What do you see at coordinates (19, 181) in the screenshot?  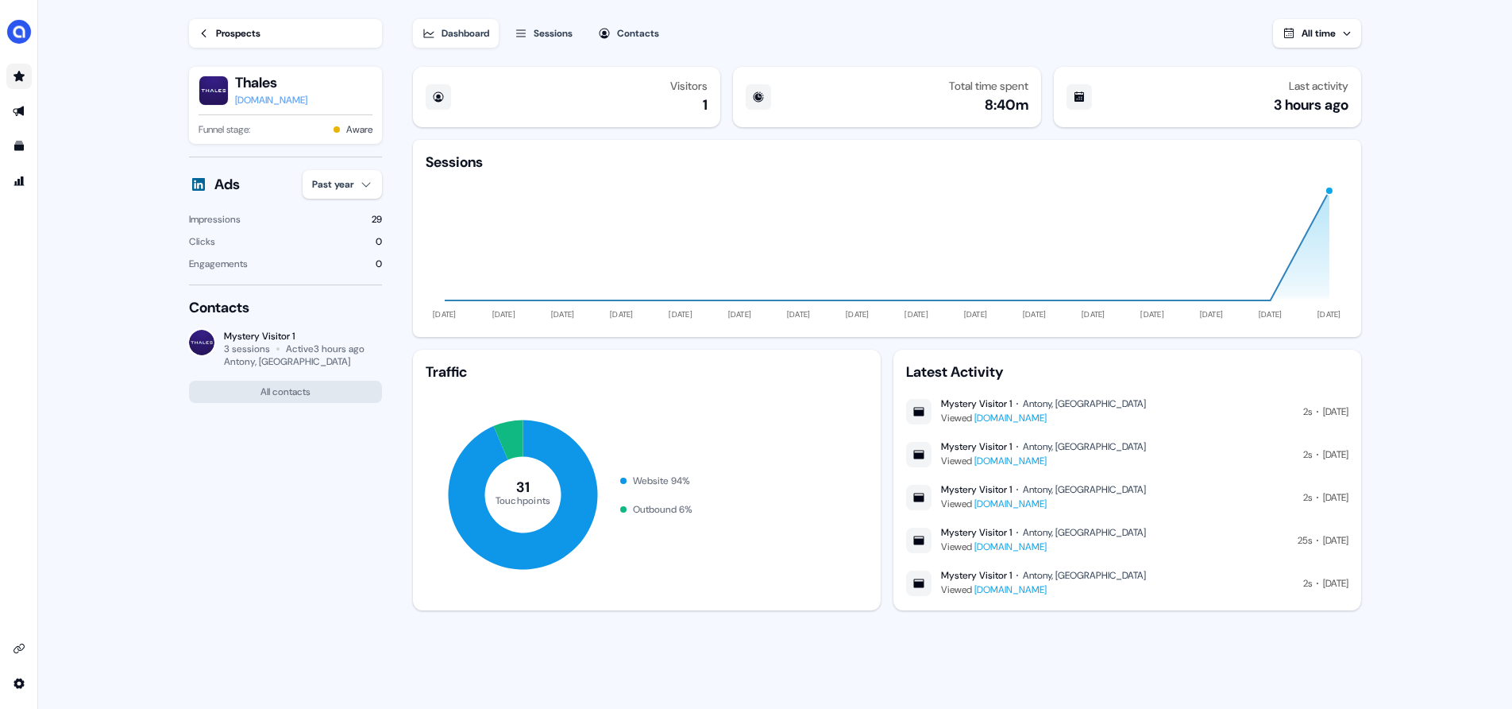 I see `a: Go to attribution` at bounding box center [19, 181].